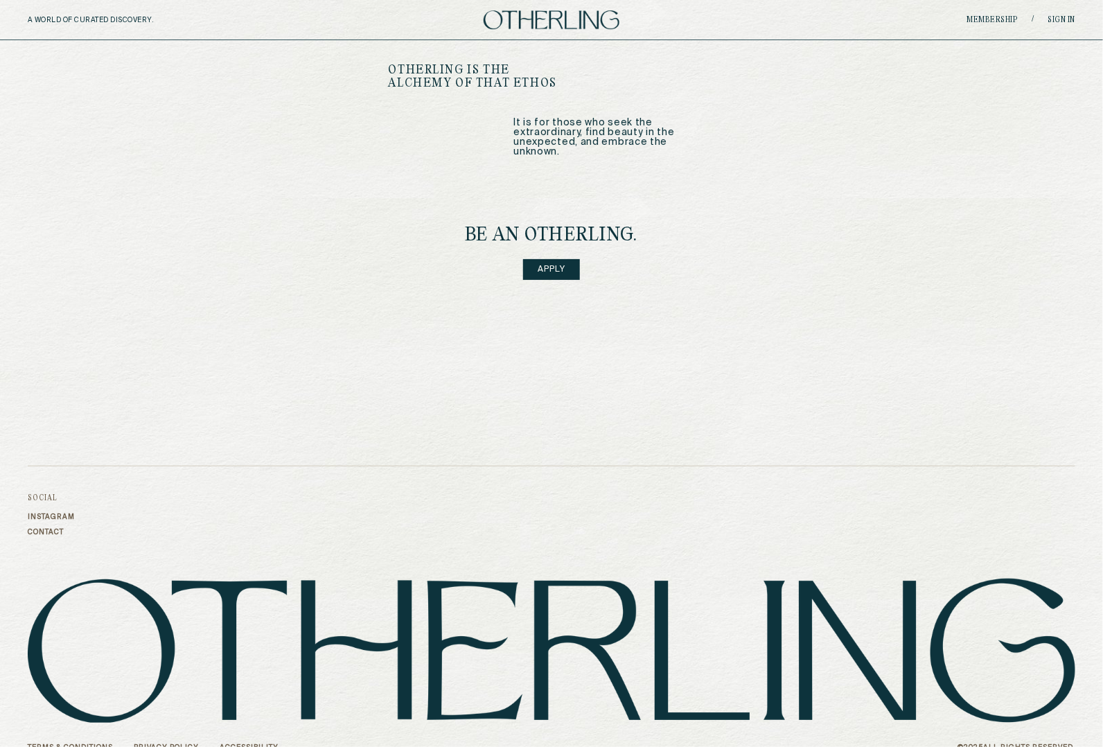 This screenshot has height=747, width=1103. What do you see at coordinates (615, 137) in the screenshot?
I see `p: It is for those who seek the extraordinary, find beauty in the unexpected, and embrace the unknown.` at bounding box center [615, 137].